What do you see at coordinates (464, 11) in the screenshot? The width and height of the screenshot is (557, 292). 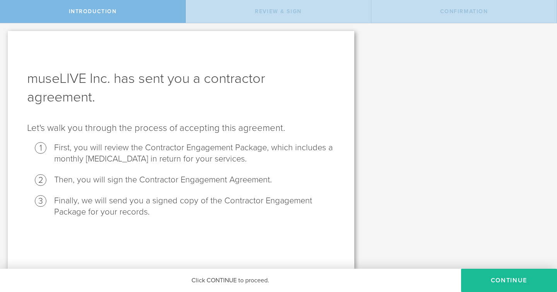 I see `span: Confirmation` at bounding box center [464, 11].